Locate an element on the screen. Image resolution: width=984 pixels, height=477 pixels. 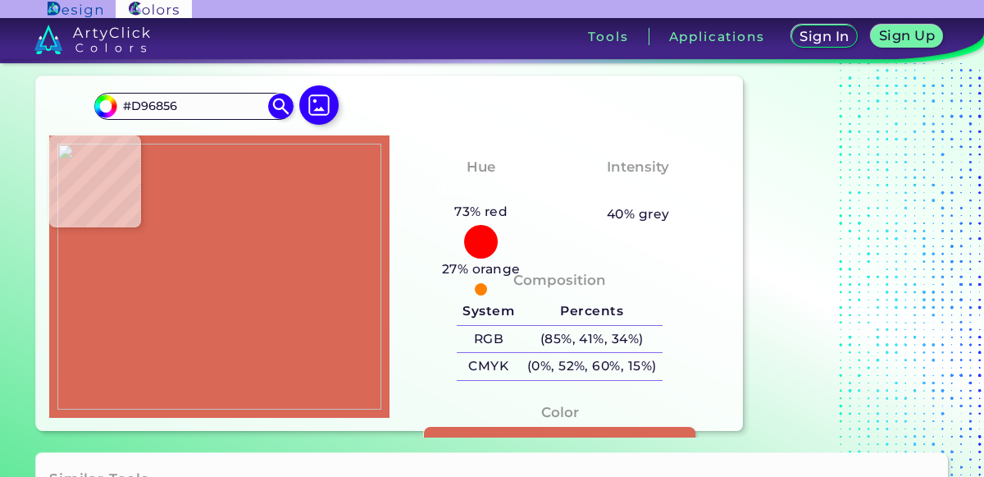
h4: Hue is located at coordinates (481, 167).